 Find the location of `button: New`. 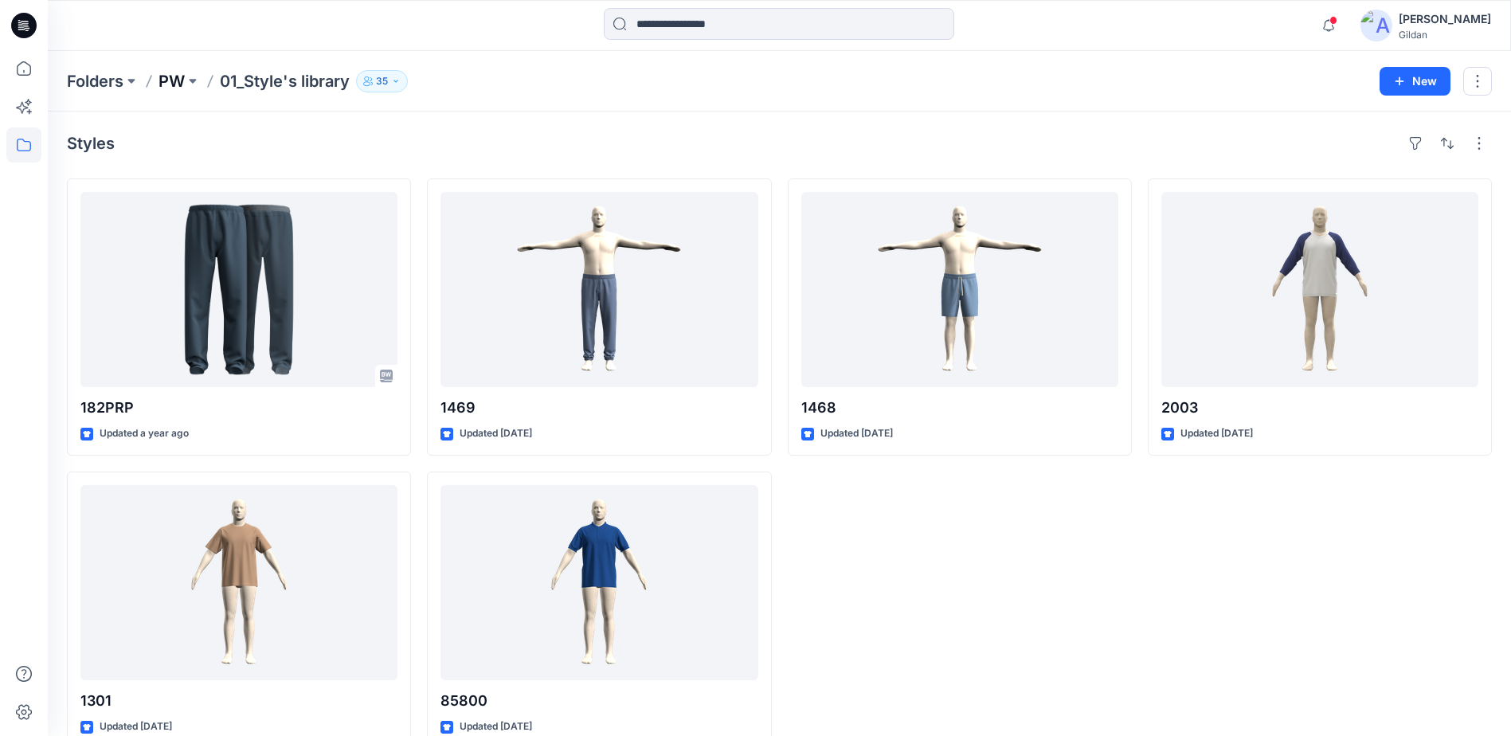

button: New is located at coordinates (1415, 81).